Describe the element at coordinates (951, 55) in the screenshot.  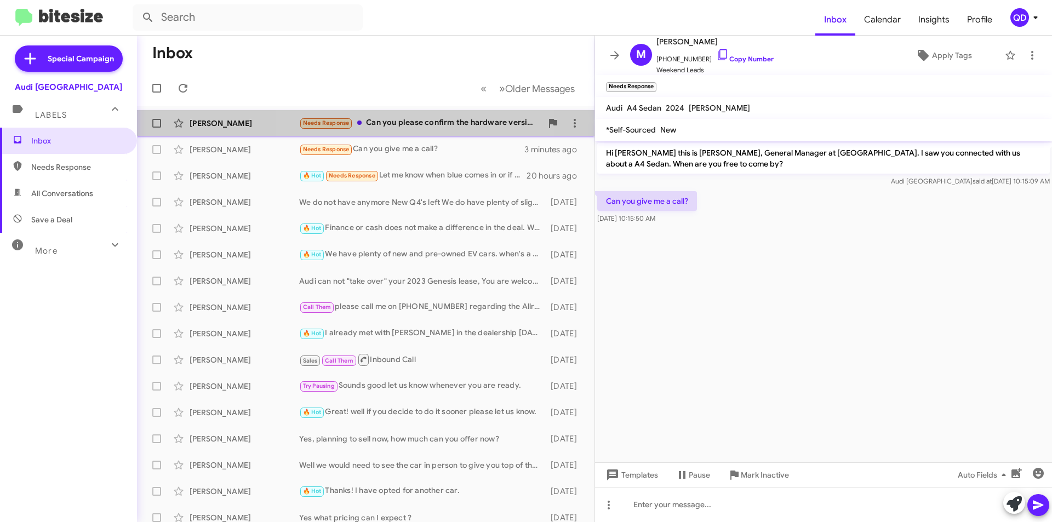
I see `span: Apply Tags` at that location.